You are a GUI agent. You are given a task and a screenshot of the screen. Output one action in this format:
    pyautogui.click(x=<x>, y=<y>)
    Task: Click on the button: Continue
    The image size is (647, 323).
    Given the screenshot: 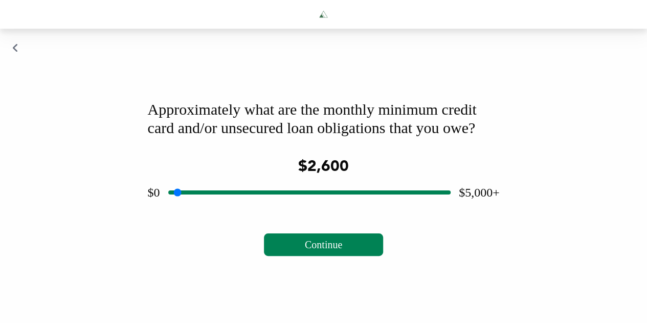 What is the action you would take?
    pyautogui.click(x=323, y=244)
    